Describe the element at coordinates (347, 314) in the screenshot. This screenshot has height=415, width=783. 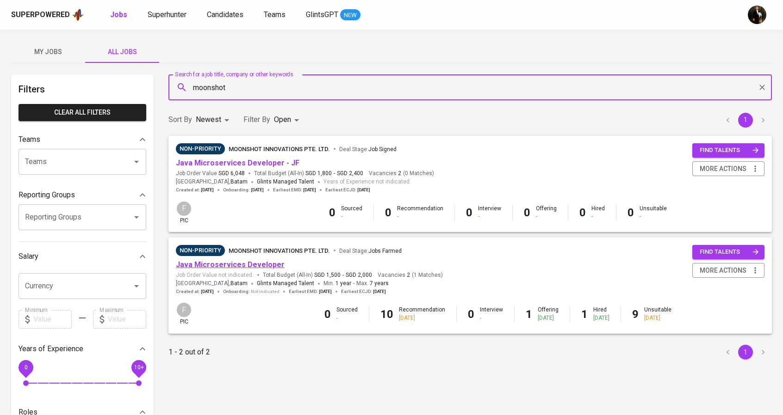
I see `div: Sourced` at that location.